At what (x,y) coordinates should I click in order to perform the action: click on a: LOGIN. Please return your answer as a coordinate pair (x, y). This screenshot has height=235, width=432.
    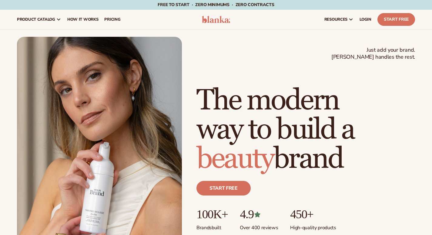
    Looking at the image, I should click on (366, 19).